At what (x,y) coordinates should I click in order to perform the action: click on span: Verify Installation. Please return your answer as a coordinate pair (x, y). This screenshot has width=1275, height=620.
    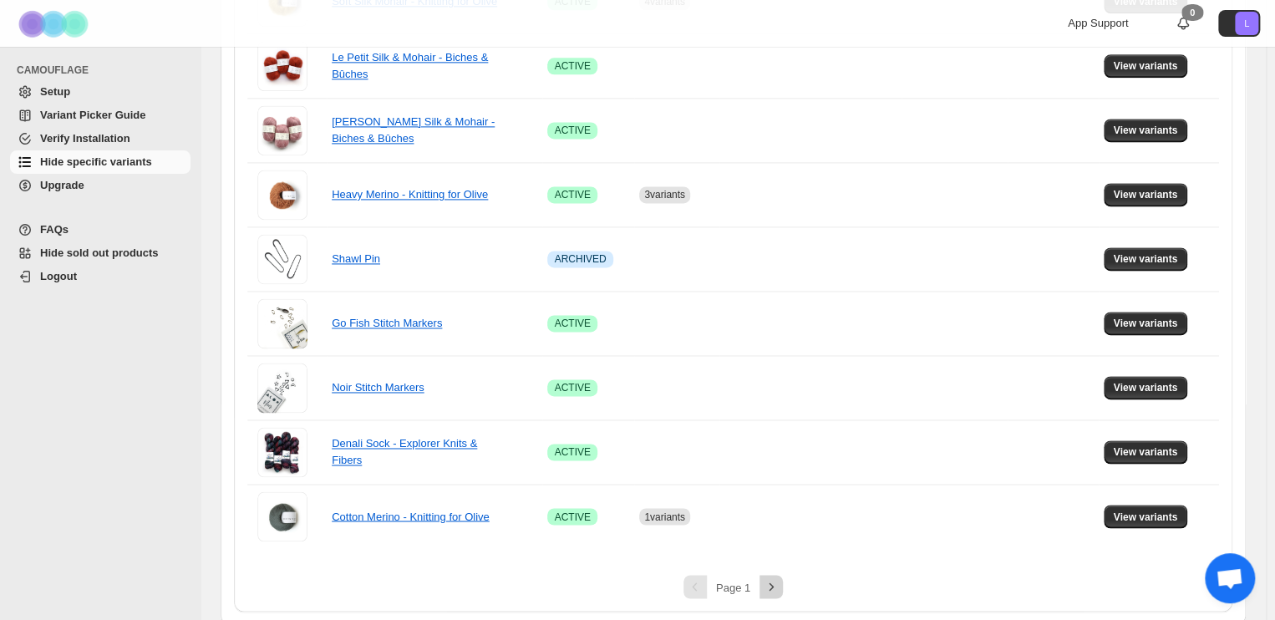
    Looking at the image, I should click on (85, 138).